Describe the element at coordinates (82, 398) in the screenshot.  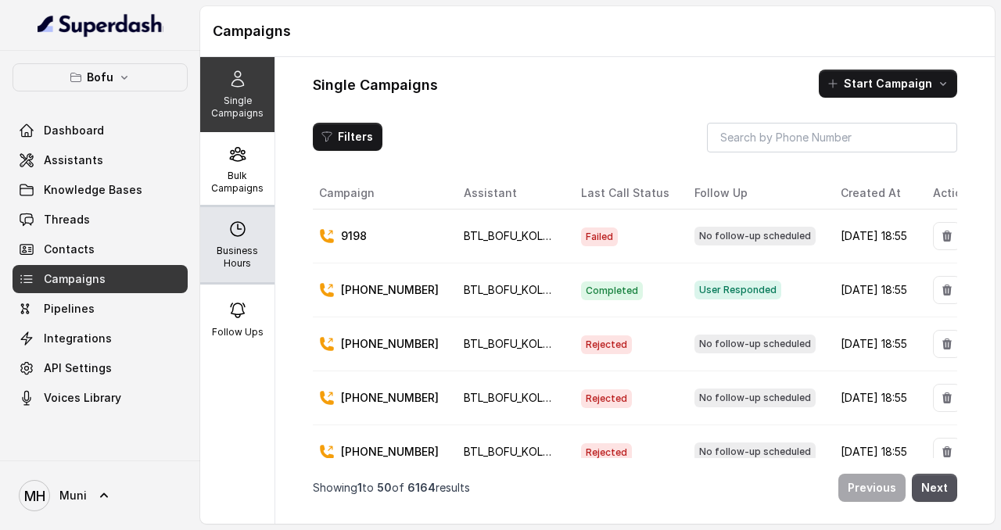
I see `span: Voices Library` at that location.